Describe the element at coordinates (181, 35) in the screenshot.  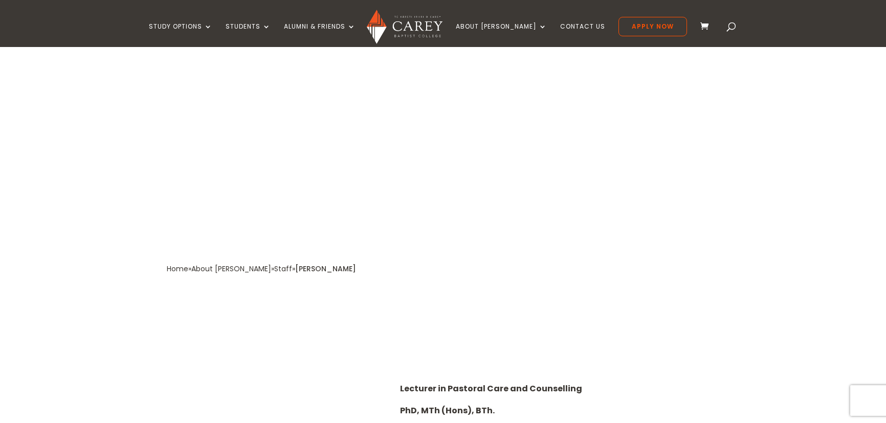
I see `a: Study Options` at that location.